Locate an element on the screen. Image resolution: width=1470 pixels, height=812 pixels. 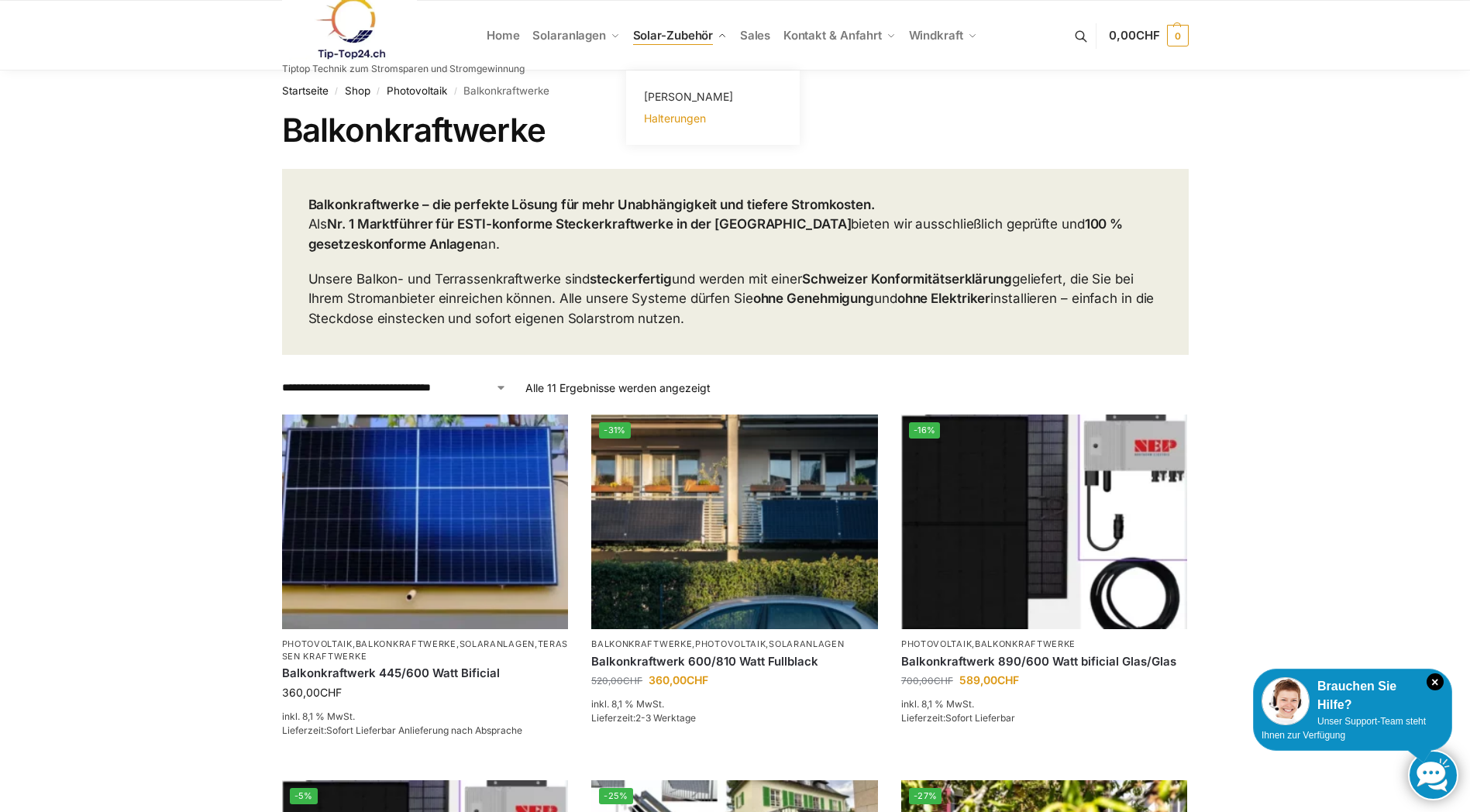
a: Balkonkraftwerk 600/810 Watt Fullblack is located at coordinates (735, 662).